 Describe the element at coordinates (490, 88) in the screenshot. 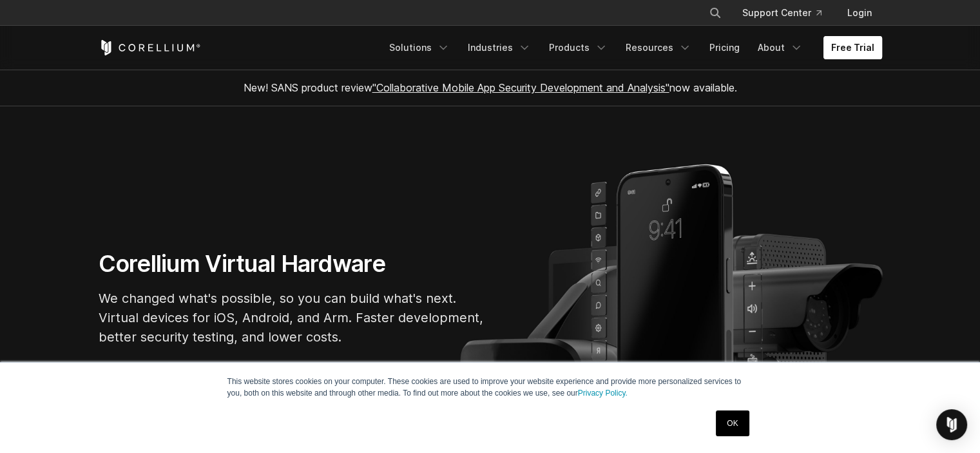

I see `span: New! SANS product review now available.` at that location.